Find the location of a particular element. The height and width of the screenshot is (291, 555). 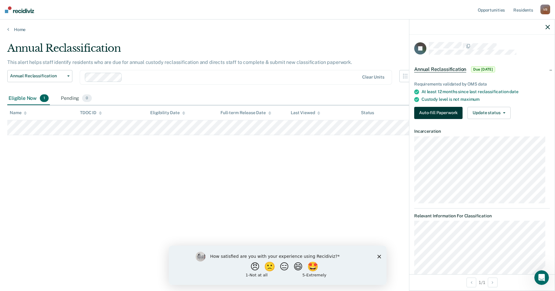

div: TDOC ID is located at coordinates (91, 113).